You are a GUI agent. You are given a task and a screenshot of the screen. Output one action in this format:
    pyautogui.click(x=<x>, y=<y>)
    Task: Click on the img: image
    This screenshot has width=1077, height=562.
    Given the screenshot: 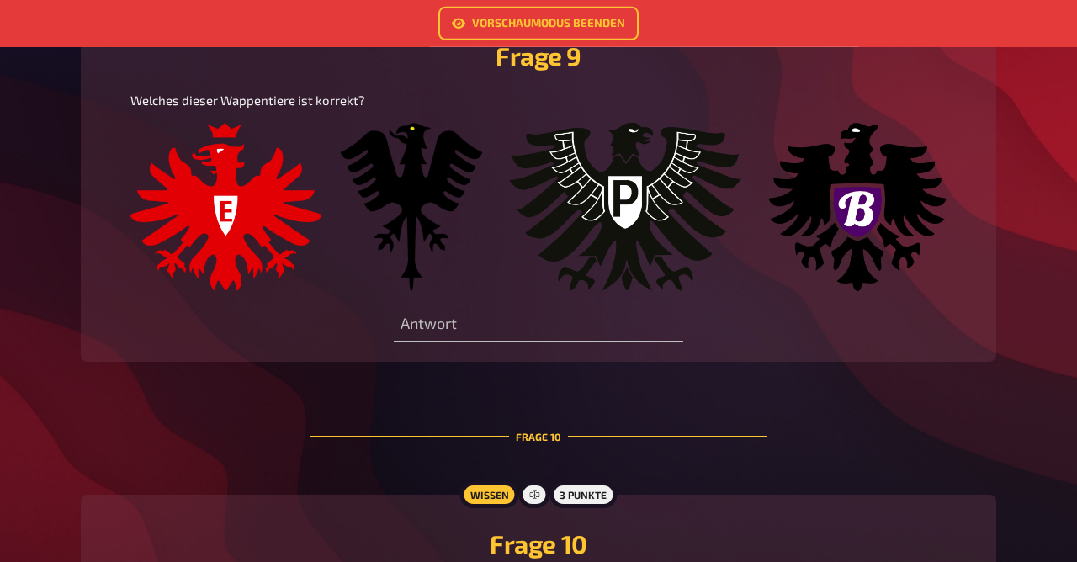 What is the action you would take?
    pyautogui.click(x=539, y=207)
    